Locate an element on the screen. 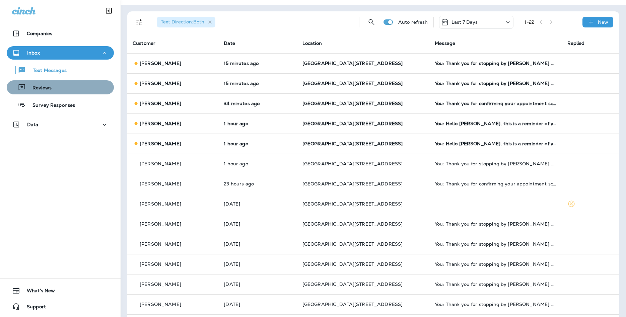 Image resolution: width=626 pixels, height=317 pixels. button: Companies is located at coordinates (60, 34).